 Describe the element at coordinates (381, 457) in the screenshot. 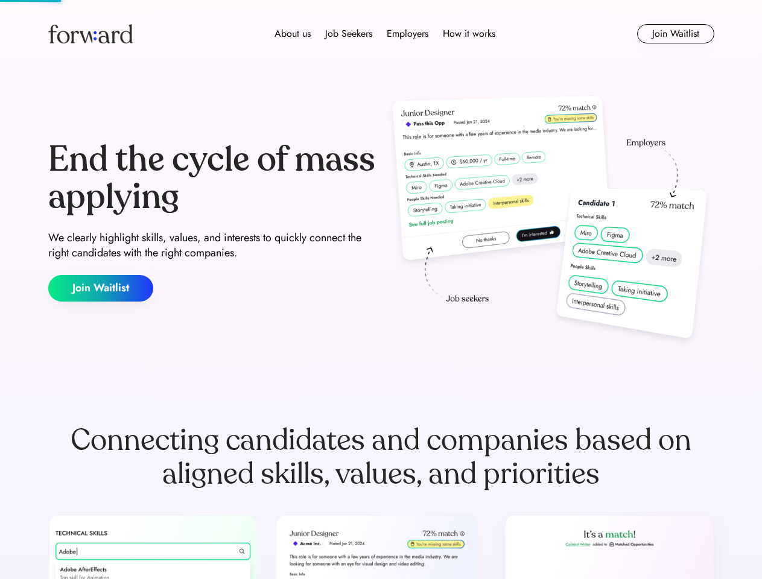

I see `div: Connecting candidates and companies based on aligned skills, values, and priorities` at that location.